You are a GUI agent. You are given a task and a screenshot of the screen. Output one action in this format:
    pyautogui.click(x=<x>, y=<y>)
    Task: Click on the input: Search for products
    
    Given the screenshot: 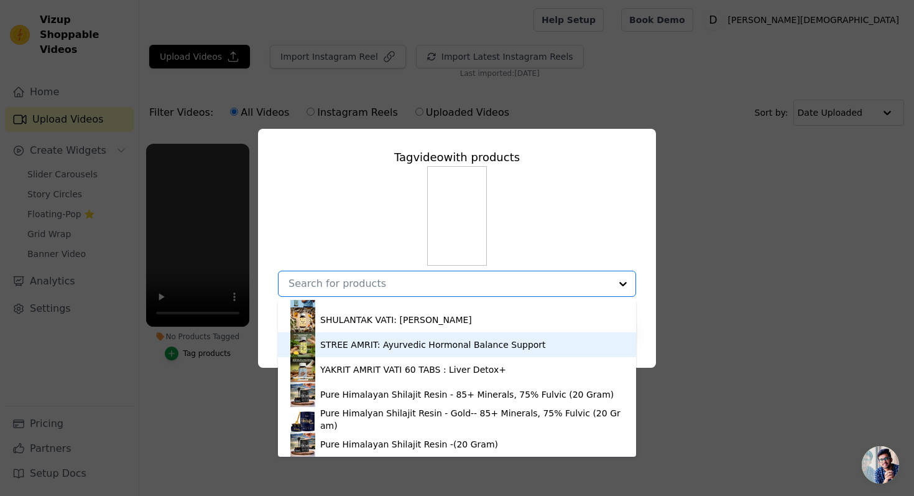 What is the action you would take?
    pyautogui.click(x=450, y=283)
    